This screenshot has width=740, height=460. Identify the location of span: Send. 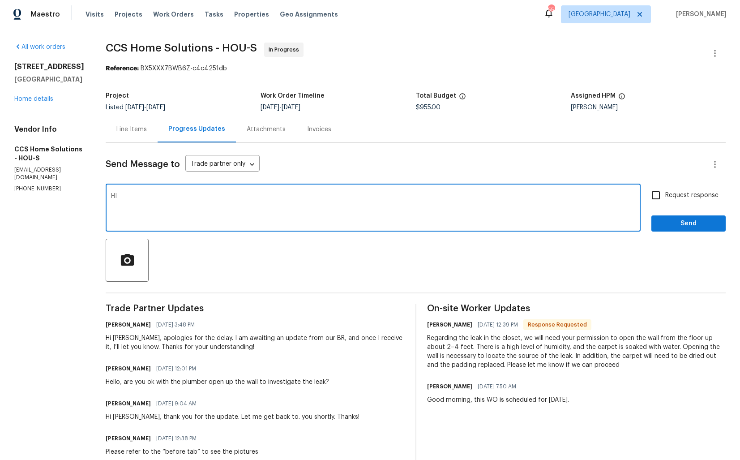
(689, 223).